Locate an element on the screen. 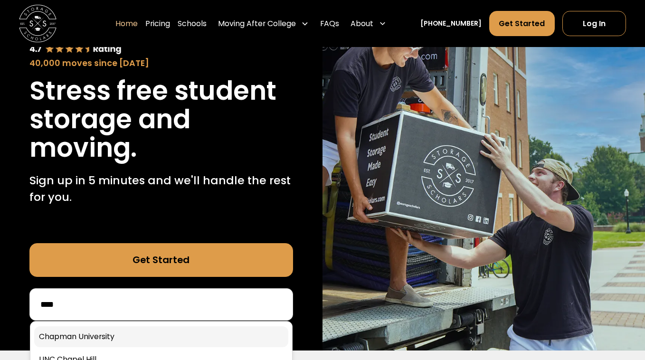 The height and width of the screenshot is (360, 645). img: Storage Scholars main logo is located at coordinates (37, 23).